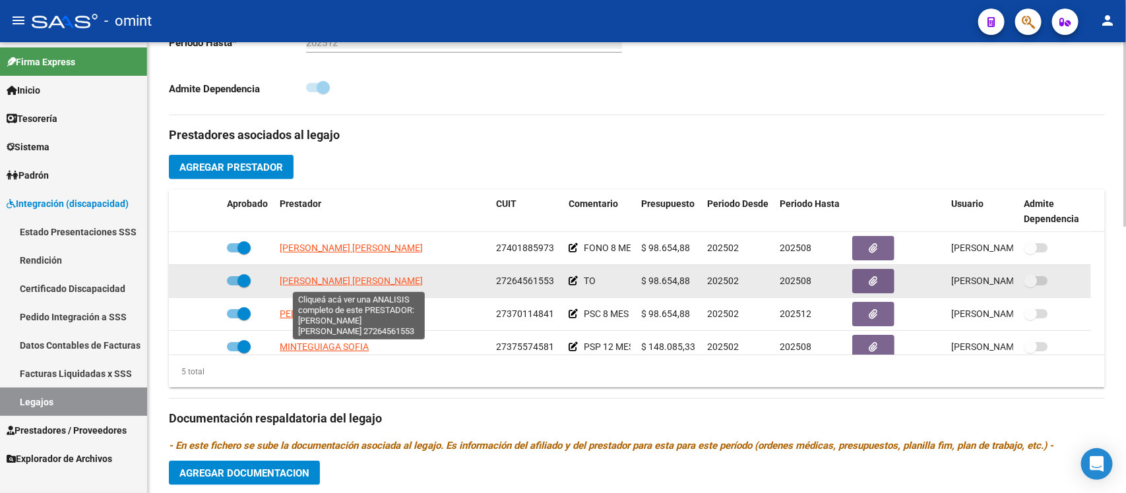 This screenshot has height=493, width=1126. What do you see at coordinates (248, 212) in the screenshot?
I see `datatable-header-cell: Aprobado` at bounding box center [248, 212].